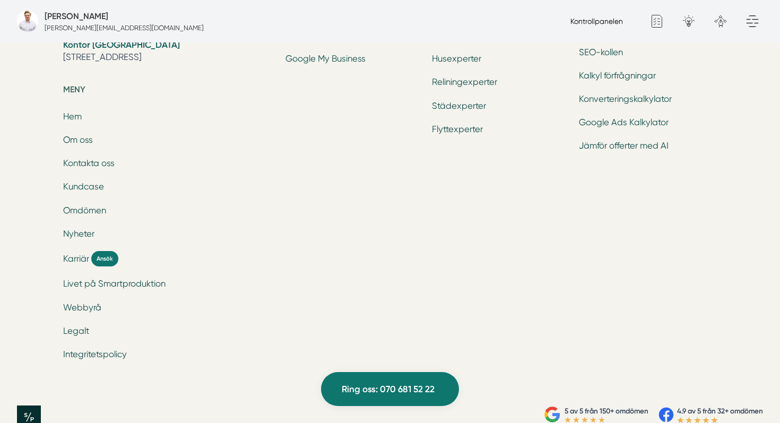 Image resolution: width=780 pixels, height=423 pixels. What do you see at coordinates (459, 106) in the screenshot?
I see `a: Städexperter` at bounding box center [459, 106].